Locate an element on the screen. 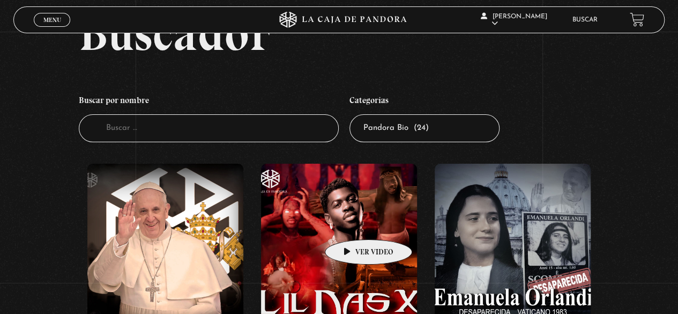  h2: Buscador is located at coordinates (372, 33).